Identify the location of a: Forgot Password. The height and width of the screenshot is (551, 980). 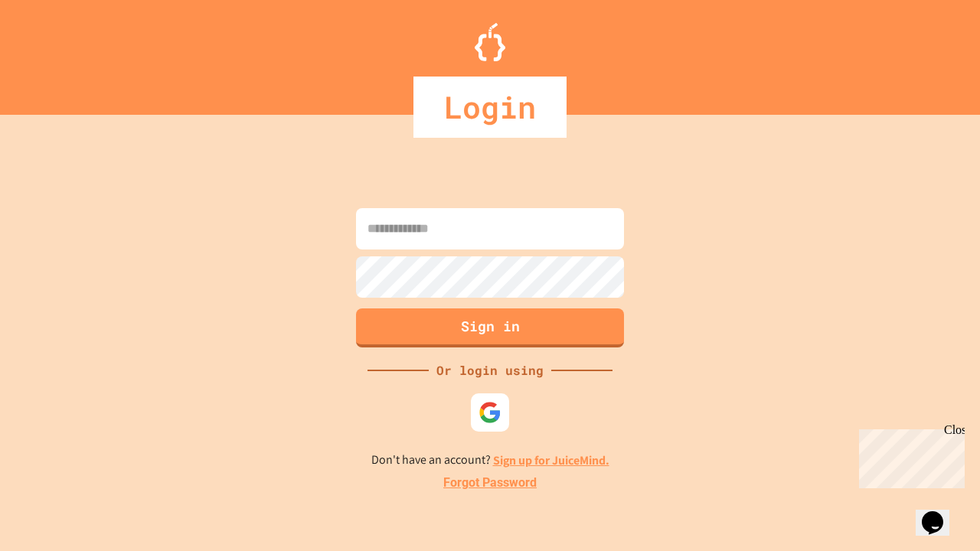
(490, 483).